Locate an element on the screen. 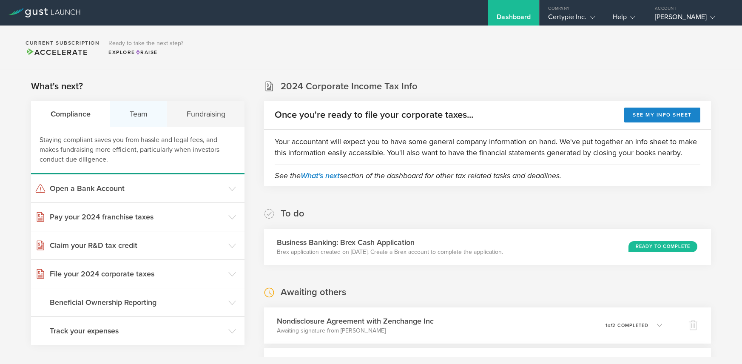  h3: Business Banking: Brex Cash Application is located at coordinates (390, 242).